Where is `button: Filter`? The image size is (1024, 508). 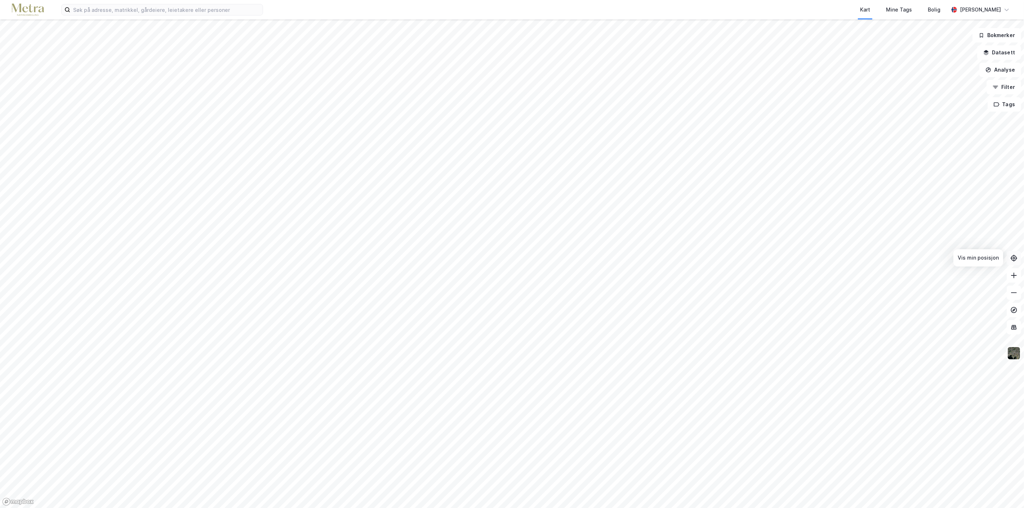
button: Filter is located at coordinates (1004, 87).